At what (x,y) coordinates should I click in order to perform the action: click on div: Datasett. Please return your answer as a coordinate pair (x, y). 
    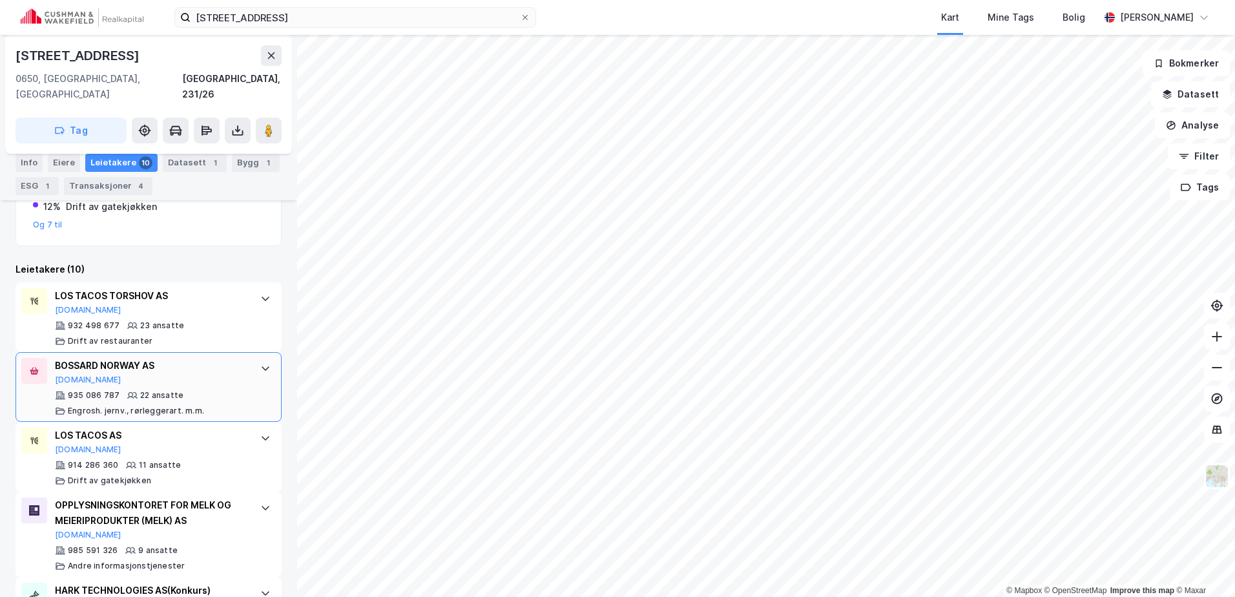
    Looking at the image, I should click on (194, 163).